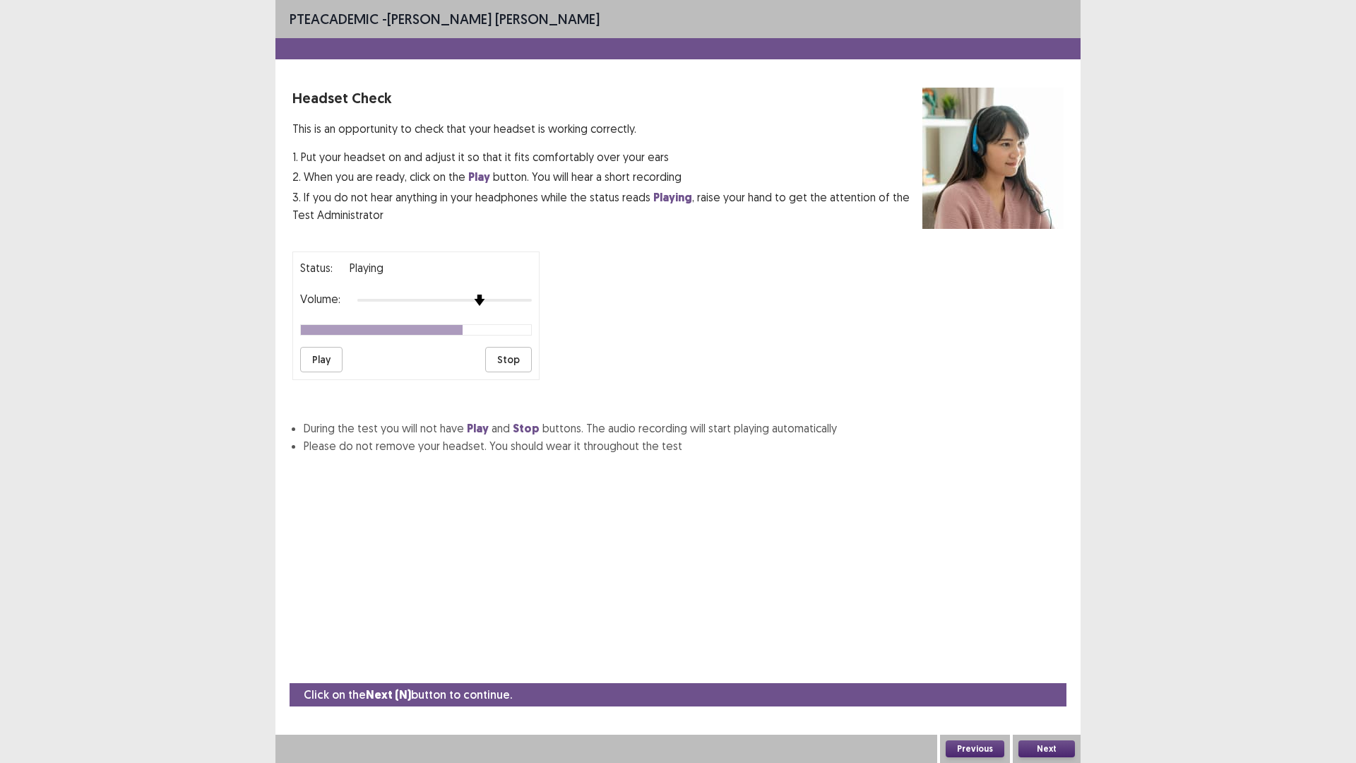 This screenshot has height=763, width=1356. What do you see at coordinates (607, 129) in the screenshot?
I see `p: This is an opportunity to check that your headset is working correctly.` at bounding box center [607, 129].